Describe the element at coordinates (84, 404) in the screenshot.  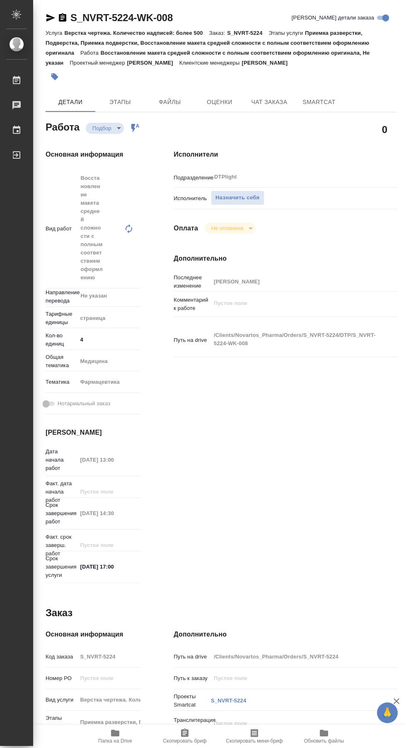
I see `span: Нотариальный заказ` at that location.